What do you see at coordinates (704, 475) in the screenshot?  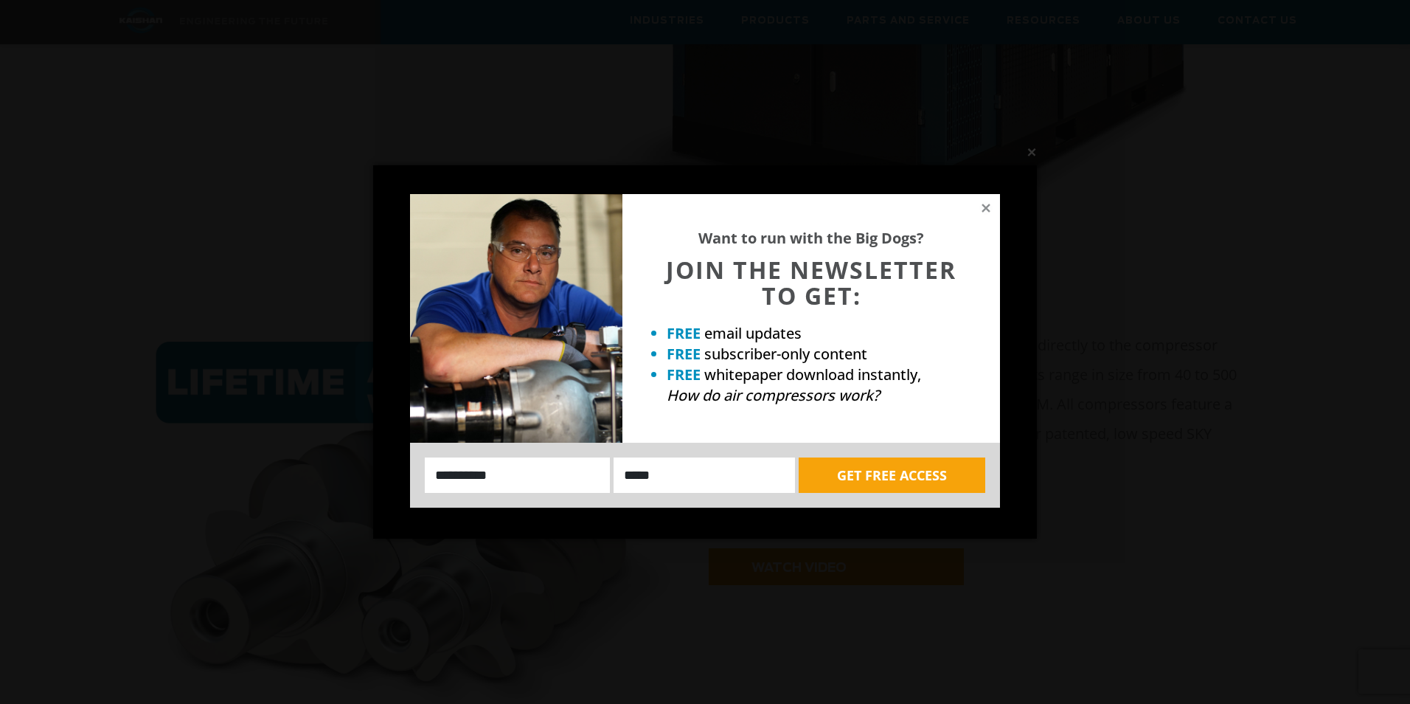 I see `input: Email` at bounding box center [704, 475].